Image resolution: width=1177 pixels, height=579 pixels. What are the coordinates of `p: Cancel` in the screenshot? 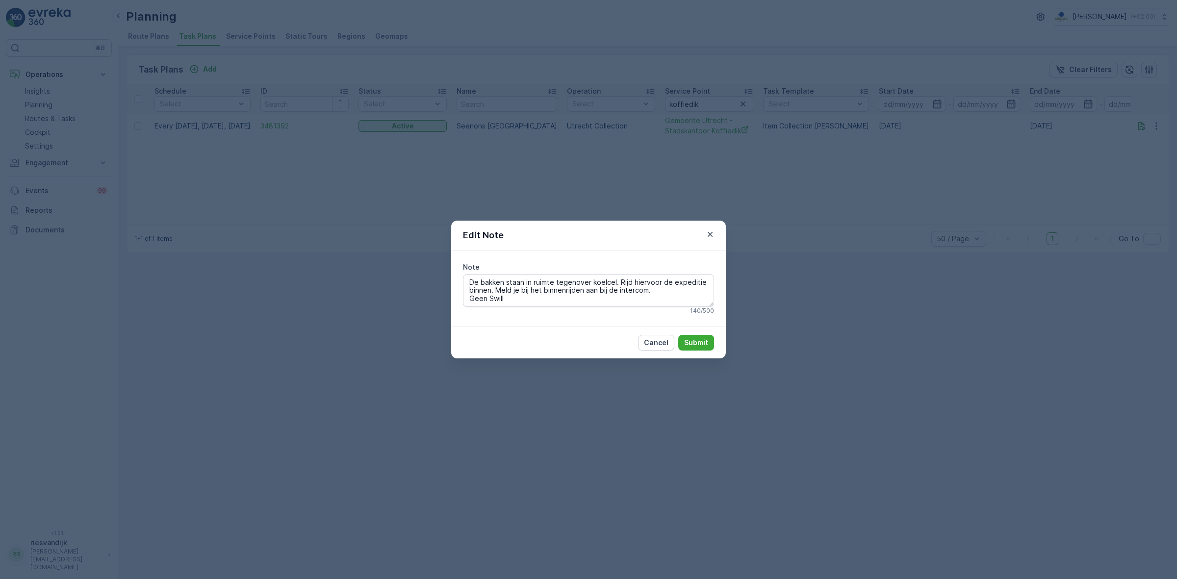 It's located at (656, 343).